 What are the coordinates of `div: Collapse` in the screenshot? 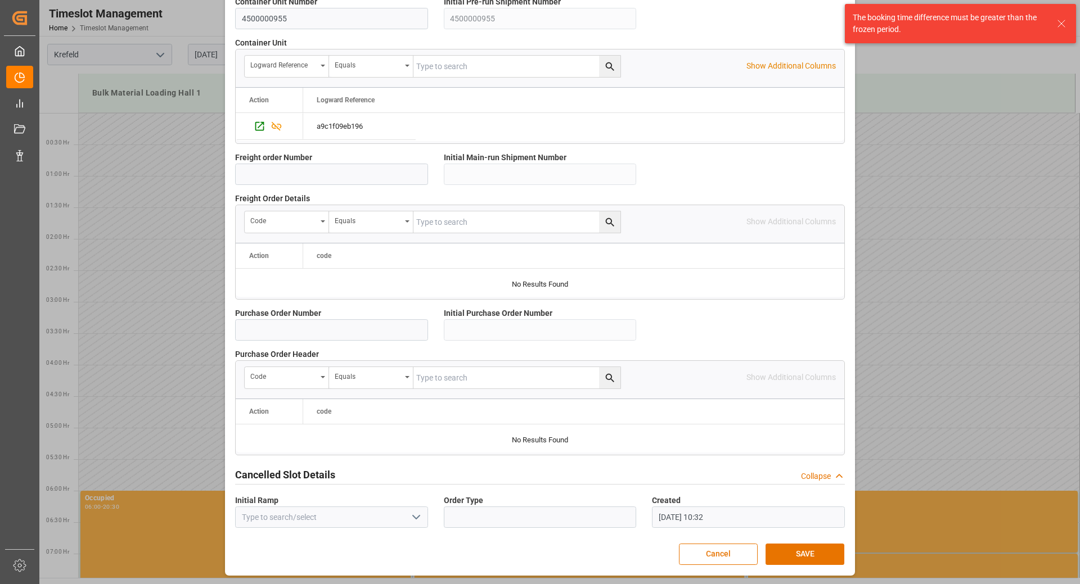 It's located at (816, 476).